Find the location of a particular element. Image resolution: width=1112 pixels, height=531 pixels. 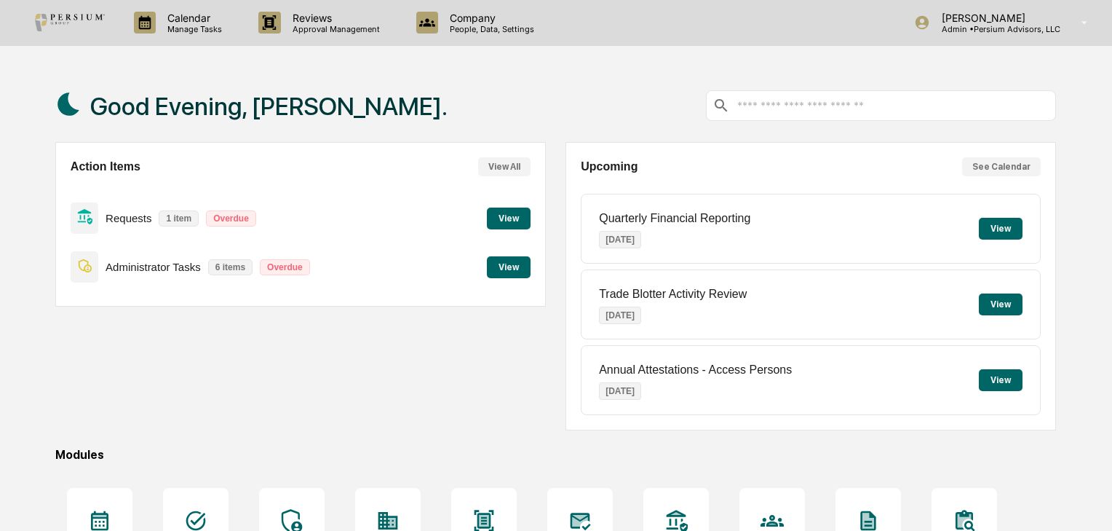

h2: Upcoming is located at coordinates (609, 167).